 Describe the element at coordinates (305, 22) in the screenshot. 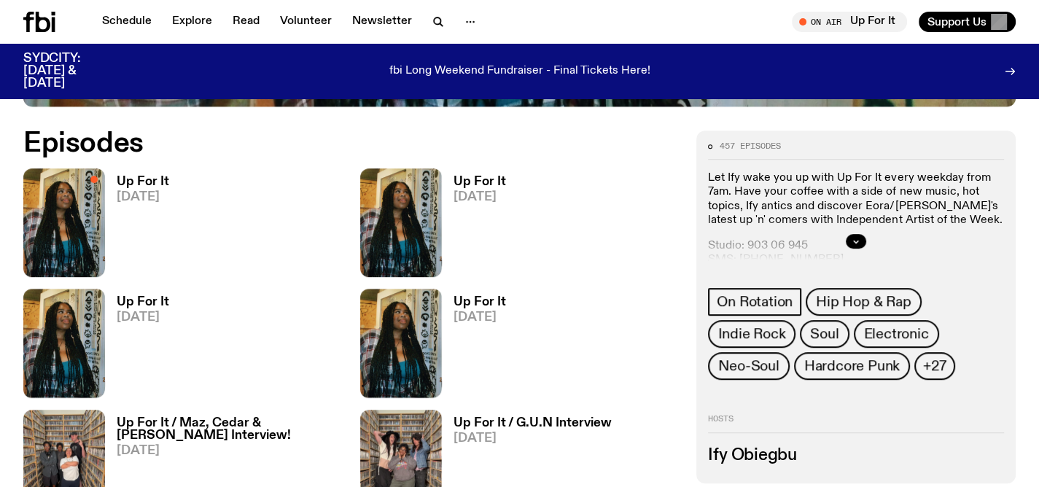

I see `a: Volunteer` at that location.